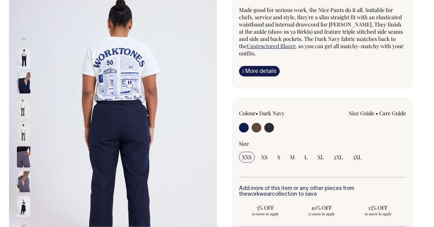  What do you see at coordinates (338, 157) in the screenshot?
I see `input: 2XL` at bounding box center [338, 157].